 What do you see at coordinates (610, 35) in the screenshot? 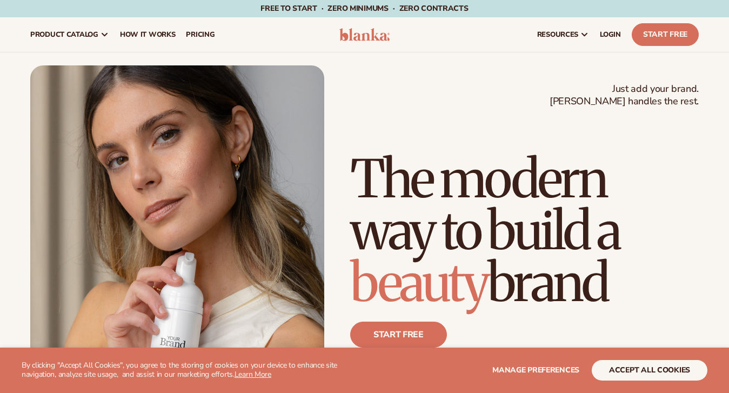
I see `span: LOGIN` at bounding box center [610, 35].